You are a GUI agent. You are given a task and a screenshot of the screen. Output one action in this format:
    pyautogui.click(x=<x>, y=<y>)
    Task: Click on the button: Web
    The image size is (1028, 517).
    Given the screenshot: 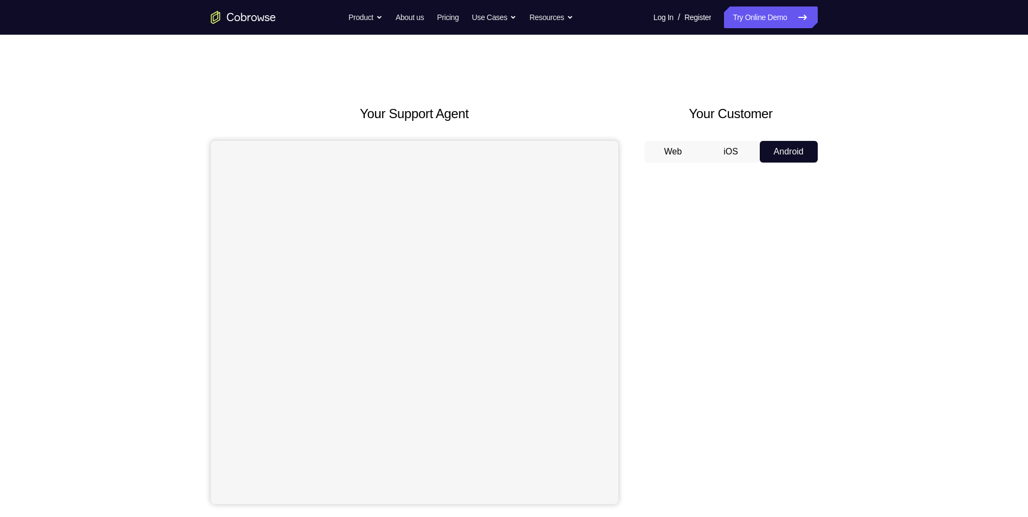 What is the action you would take?
    pyautogui.click(x=673, y=152)
    